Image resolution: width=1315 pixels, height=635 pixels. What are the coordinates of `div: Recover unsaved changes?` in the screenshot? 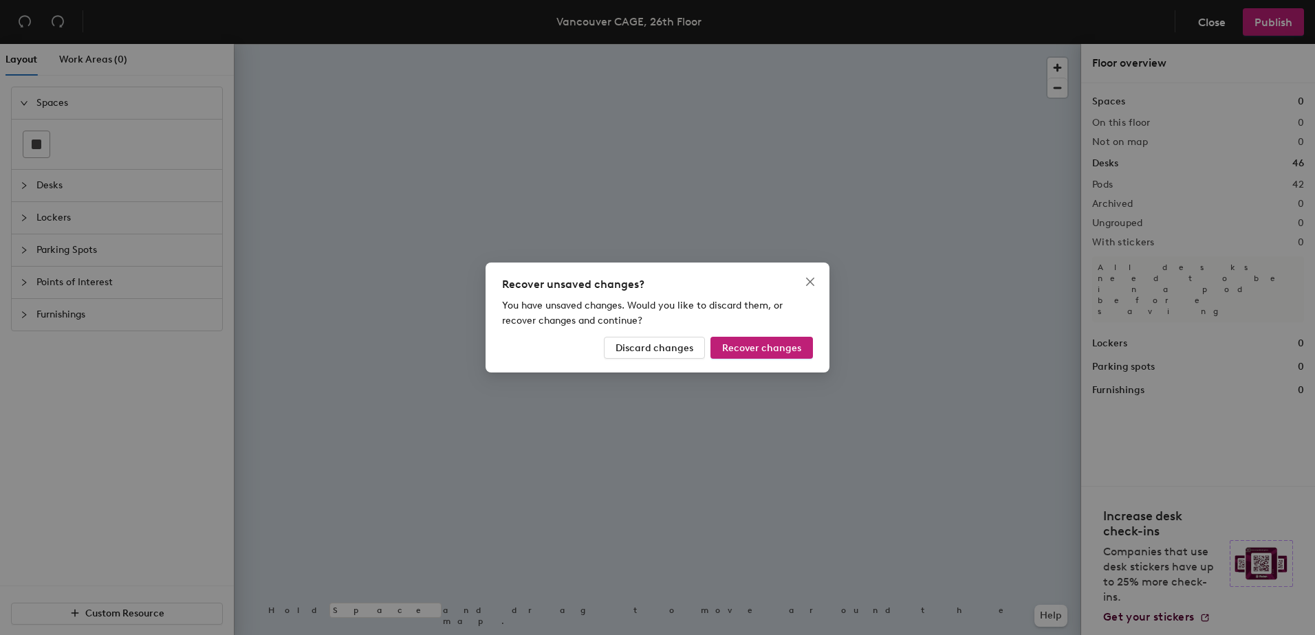 It's located at (657, 285).